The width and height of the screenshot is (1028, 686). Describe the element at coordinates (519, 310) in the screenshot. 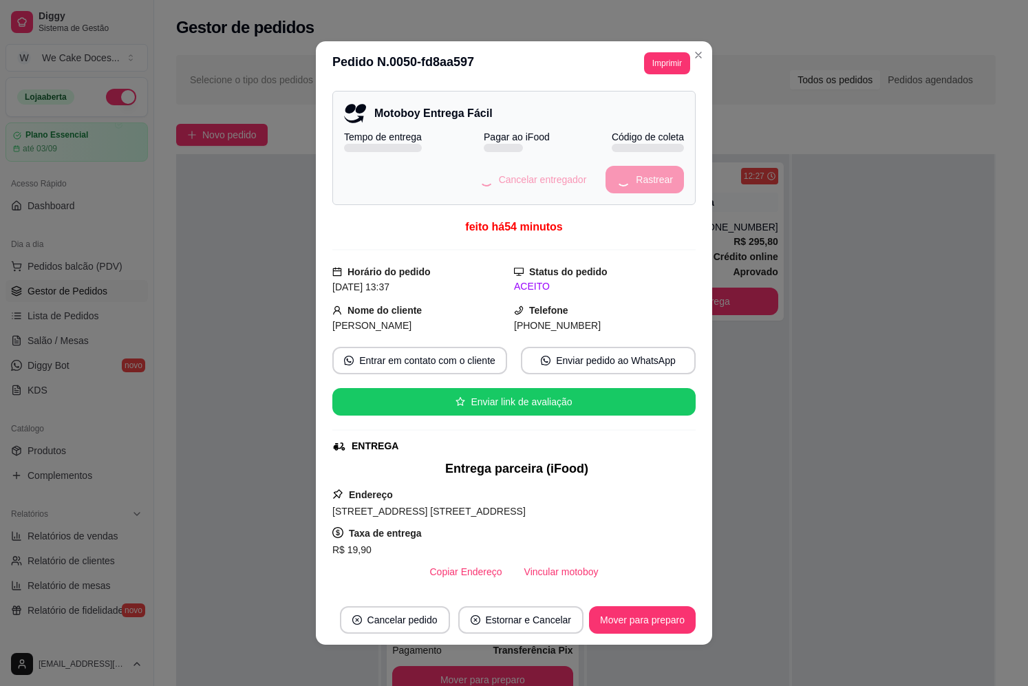

I see `span: phone` at that location.